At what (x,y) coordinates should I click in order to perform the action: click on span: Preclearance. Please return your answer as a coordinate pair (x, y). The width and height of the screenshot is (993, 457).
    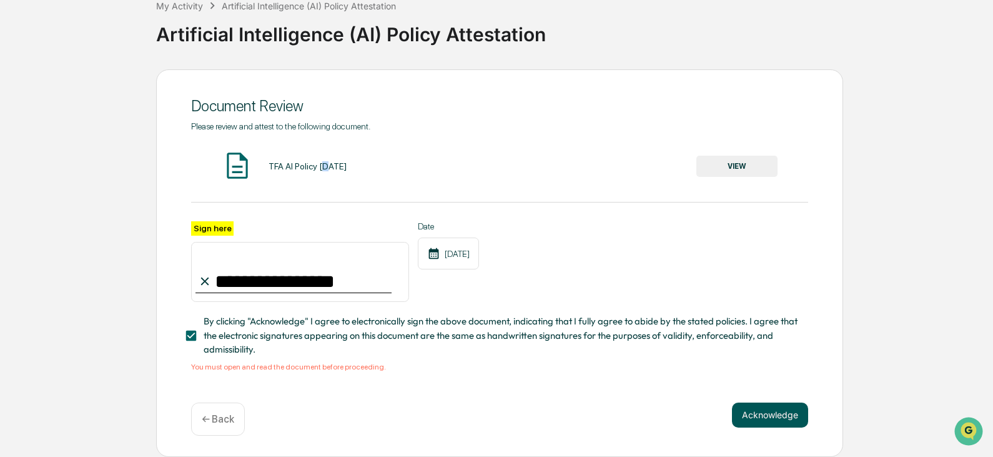
    Looking at the image, I should click on (52, 164).